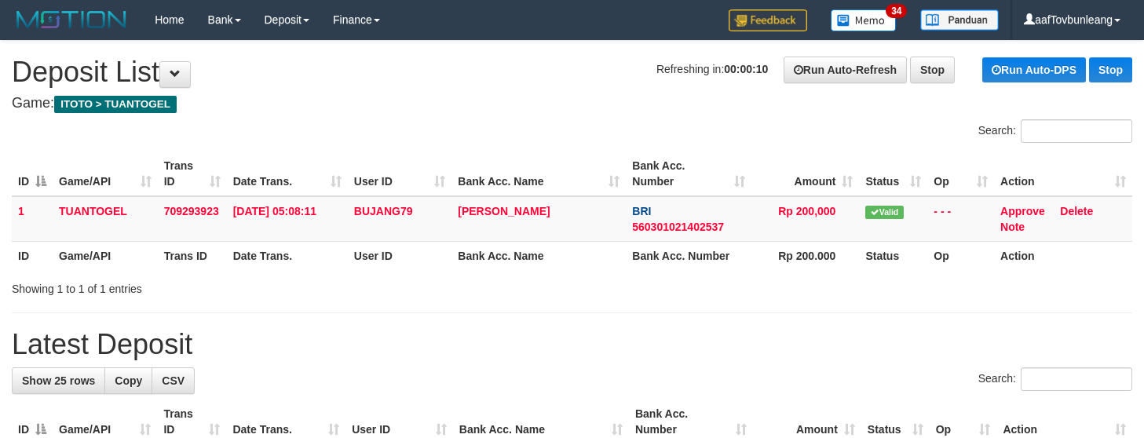 This screenshot has width=1144, height=438. I want to click on a: Run Auto-DPS, so click(1034, 70).